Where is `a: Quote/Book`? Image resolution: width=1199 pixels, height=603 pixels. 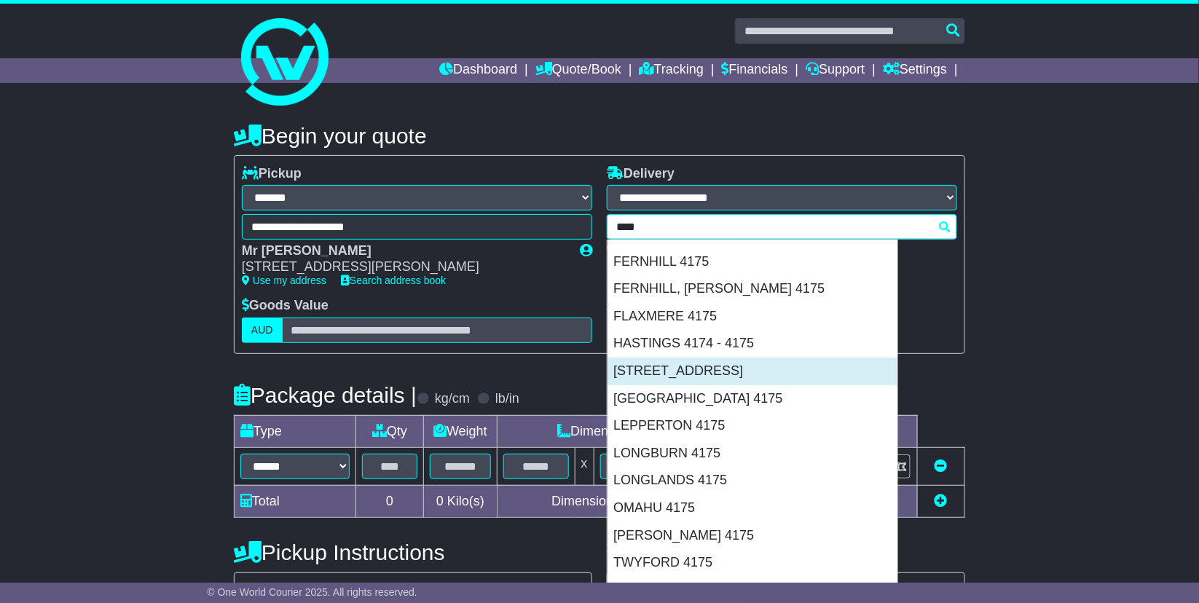 a: Quote/Book is located at coordinates (578, 71).